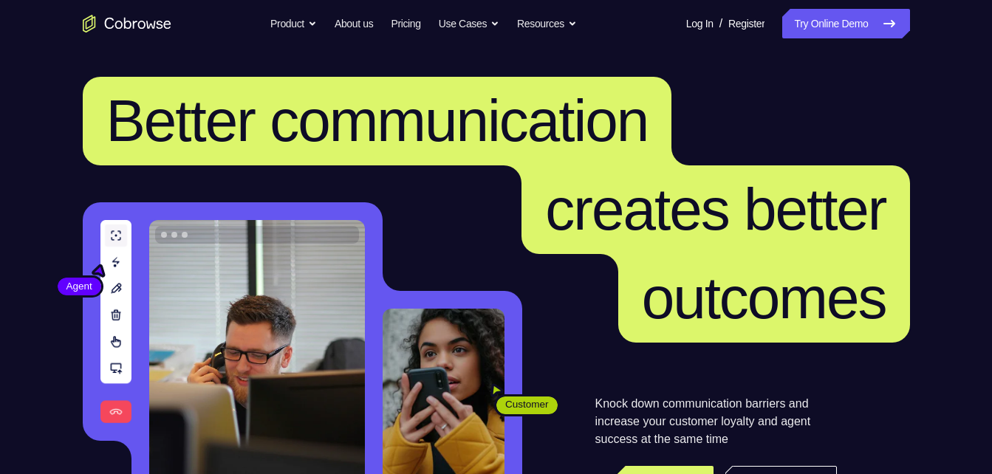 This screenshot has height=474, width=992. I want to click on span: outcomes, so click(763, 298).